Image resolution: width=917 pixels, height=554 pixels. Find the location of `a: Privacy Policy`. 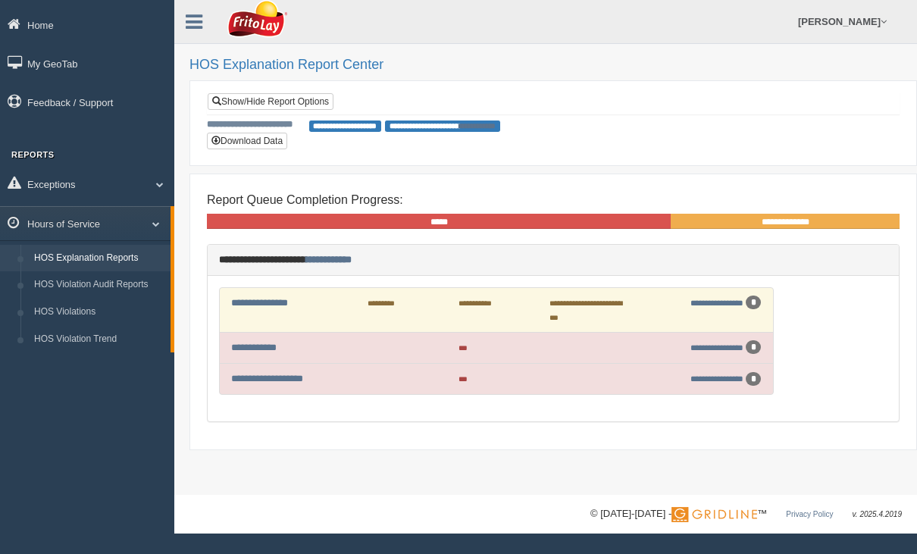

a: Privacy Policy is located at coordinates (810, 514).